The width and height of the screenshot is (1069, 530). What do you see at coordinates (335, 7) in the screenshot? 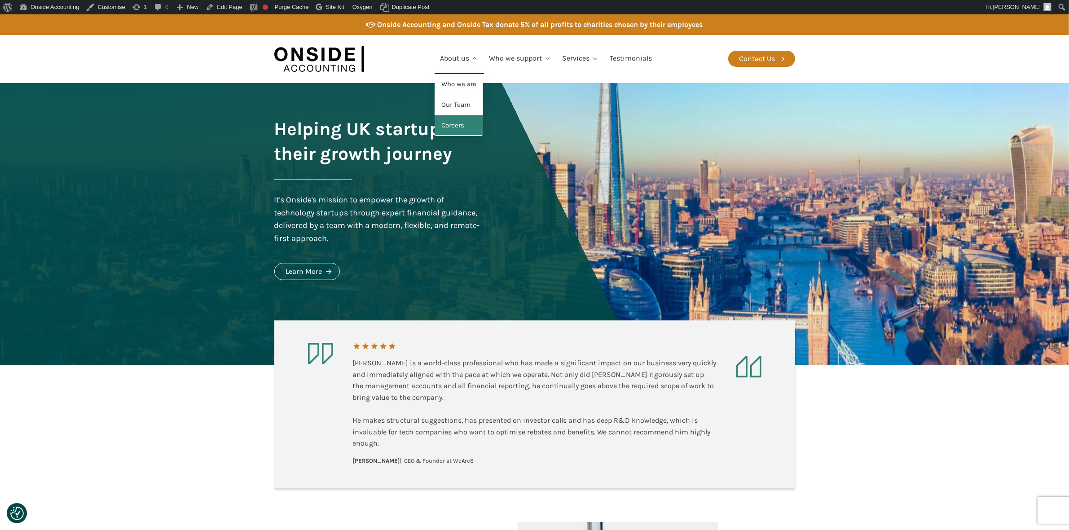
I see `span: Site Kit` at bounding box center [335, 7].